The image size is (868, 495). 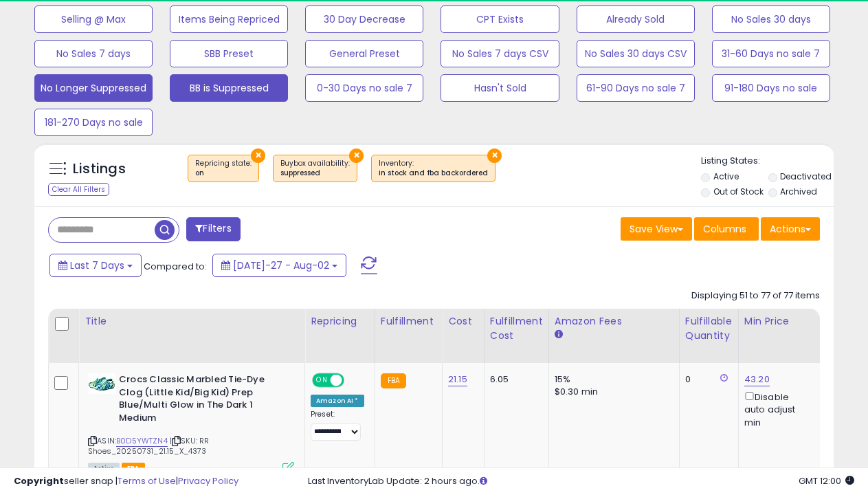 What do you see at coordinates (223, 173) in the screenshot?
I see `div: on` at bounding box center [223, 173].